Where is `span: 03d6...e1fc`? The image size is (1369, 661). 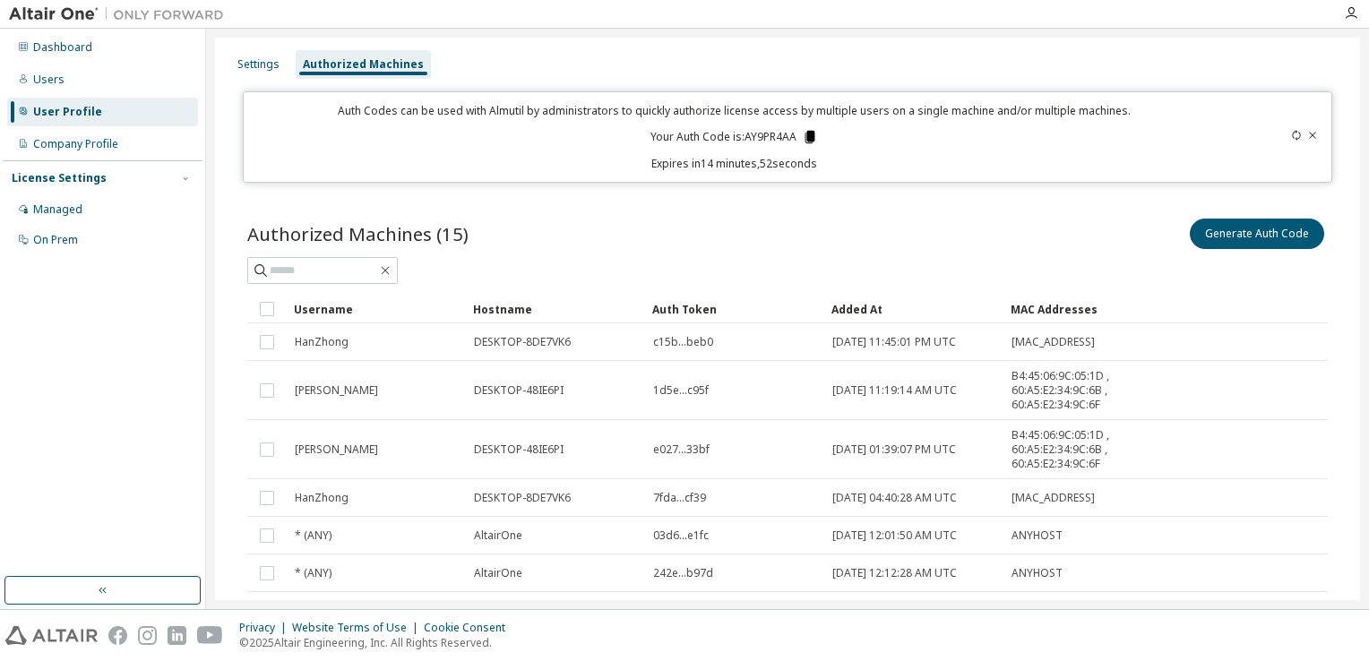 span: 03d6...e1fc is located at coordinates (681, 536).